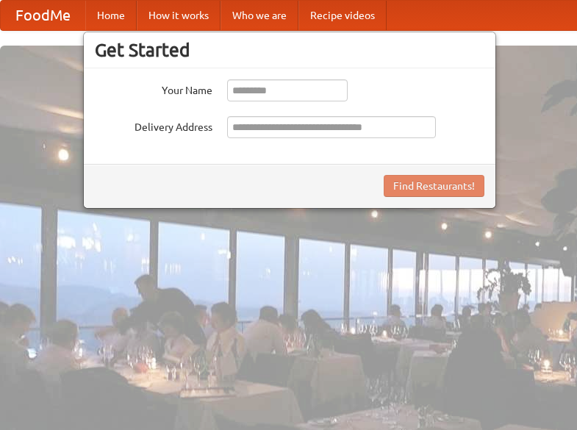 This screenshot has height=430, width=577. Describe the element at coordinates (111, 15) in the screenshot. I see `a: Home` at that location.